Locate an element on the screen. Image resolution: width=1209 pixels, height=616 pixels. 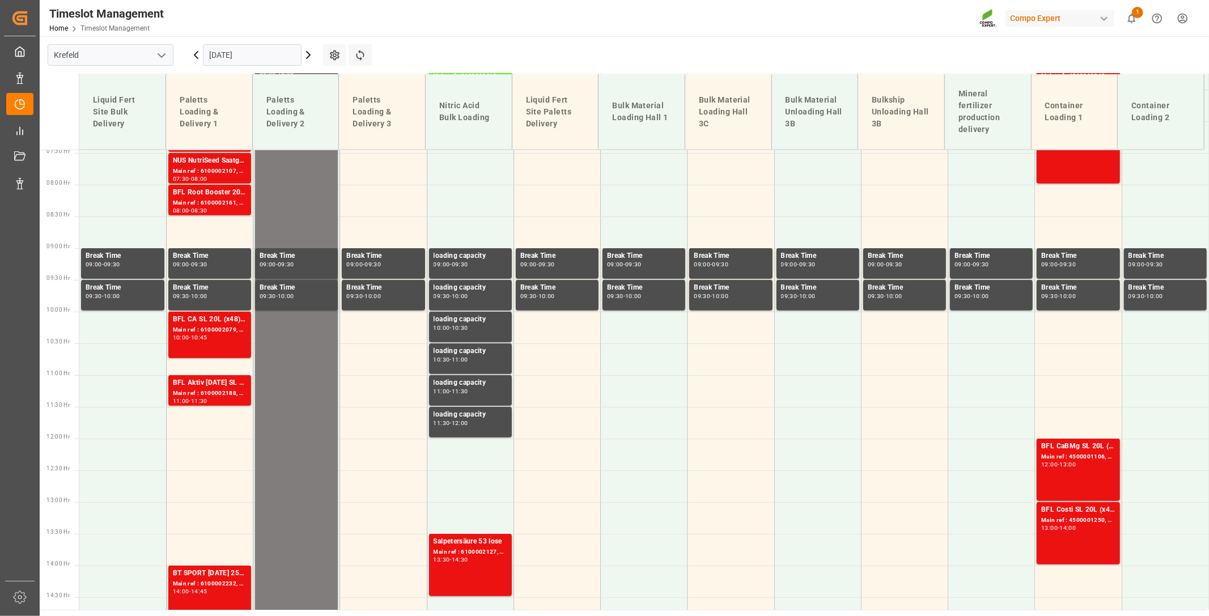
div: 11:00 is located at coordinates (181, 401).